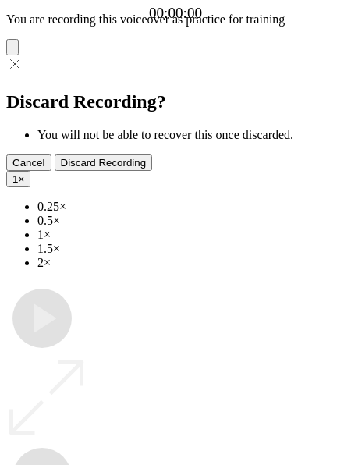  Describe the element at coordinates (15, 179) in the screenshot. I see `span: 1` at that location.